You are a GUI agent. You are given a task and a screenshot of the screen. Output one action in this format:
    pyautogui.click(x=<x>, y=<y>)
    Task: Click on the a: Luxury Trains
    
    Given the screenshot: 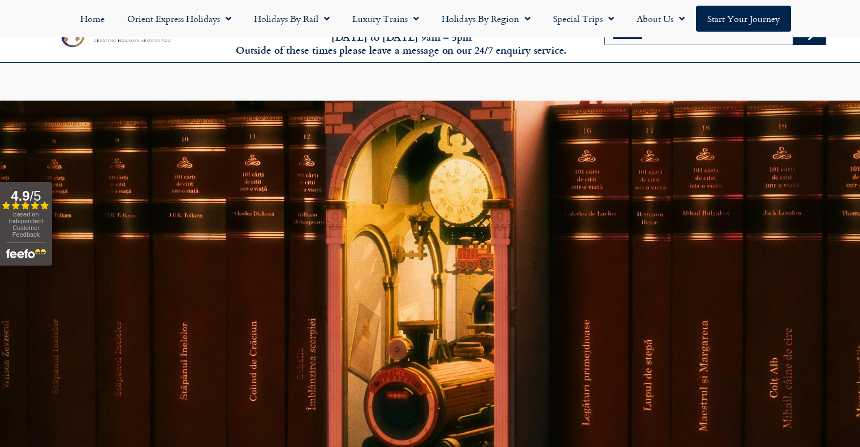 What is the action you would take?
    pyautogui.click(x=386, y=19)
    